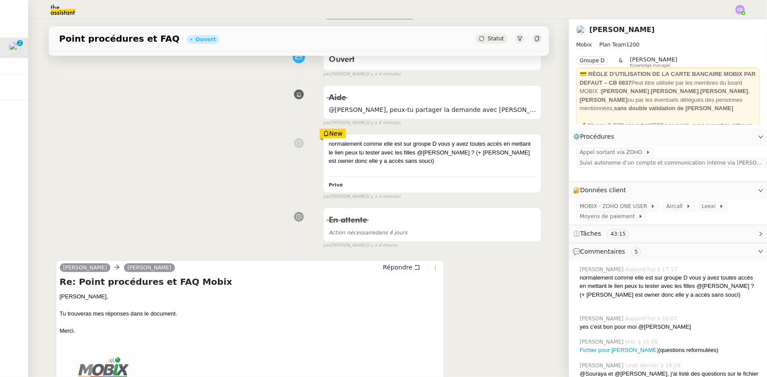 This screenshot has width=767, height=377. What do you see at coordinates (496, 39) in the screenshot?
I see `span: Statut` at bounding box center [496, 39].